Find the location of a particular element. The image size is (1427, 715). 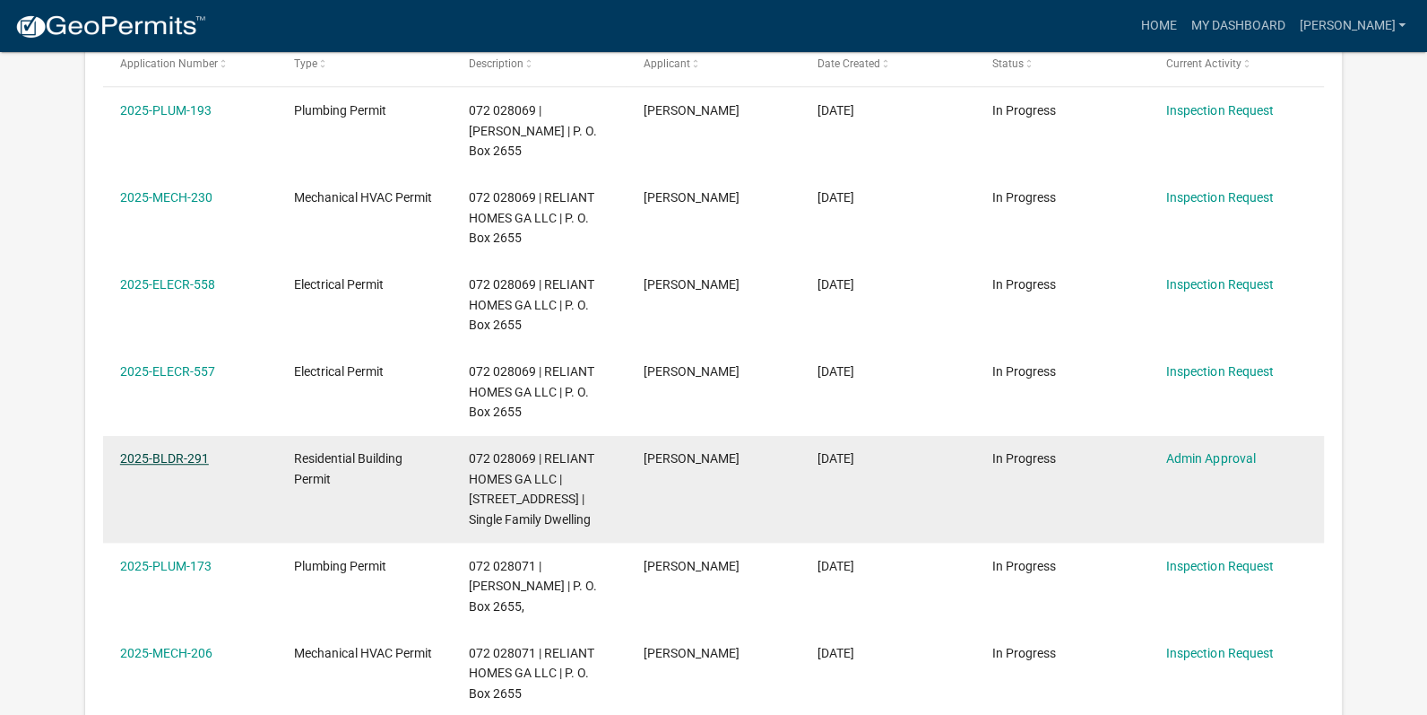

a: 2025-MECH-230 is located at coordinates (166, 197).